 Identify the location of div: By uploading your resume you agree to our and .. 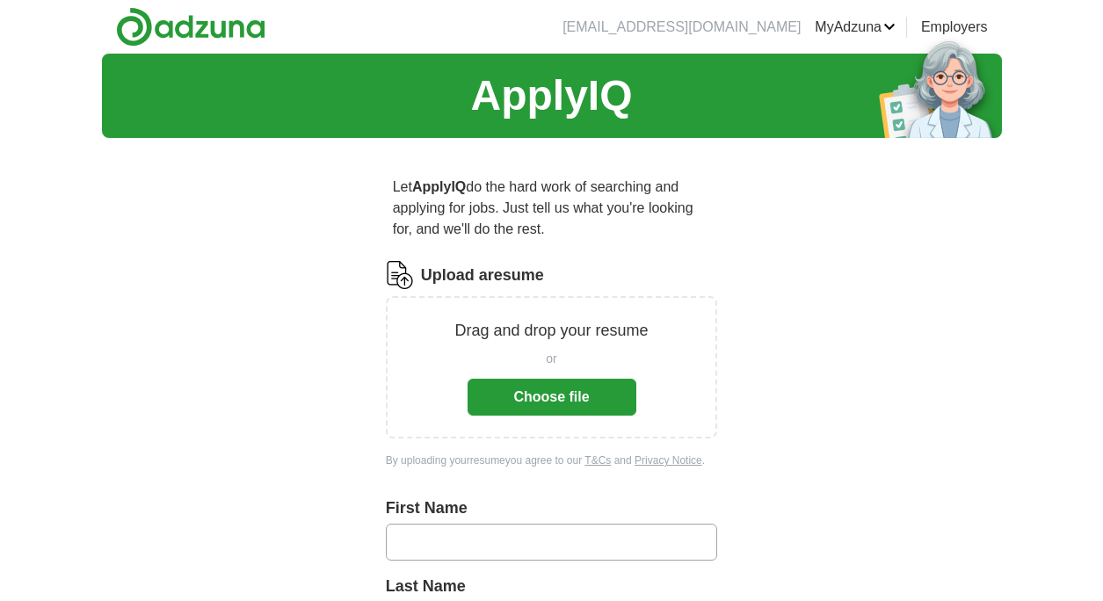
(552, 461).